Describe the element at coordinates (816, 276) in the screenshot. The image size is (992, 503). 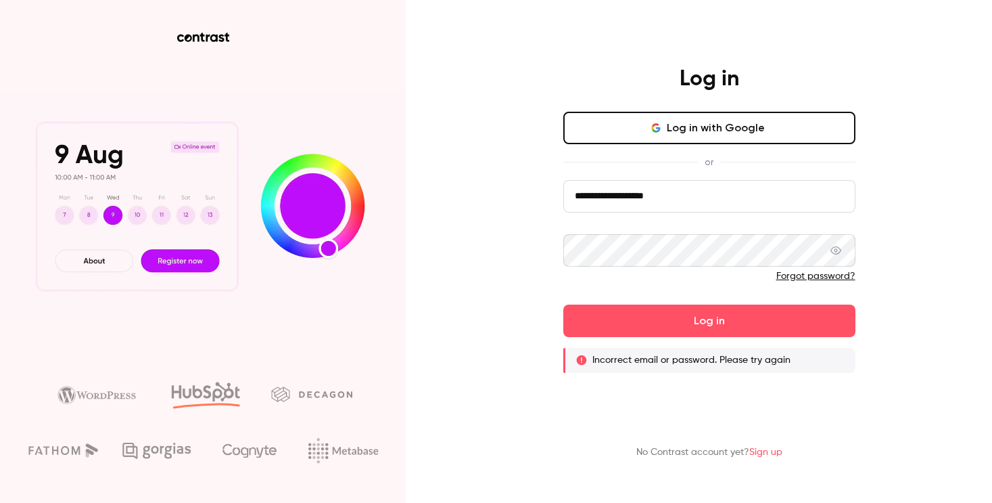
I see `a: Forgot password?` at that location.